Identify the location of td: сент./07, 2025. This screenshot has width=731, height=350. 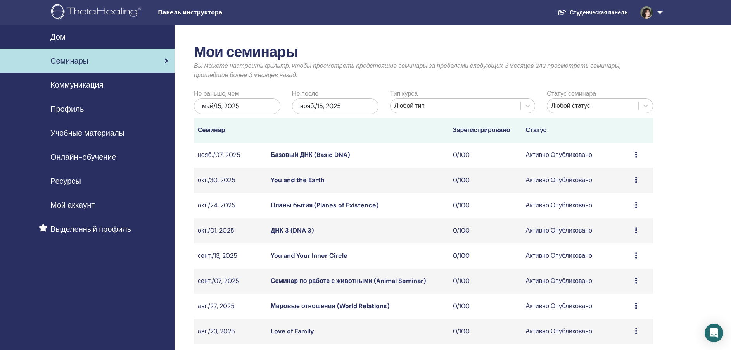
(230, 281).